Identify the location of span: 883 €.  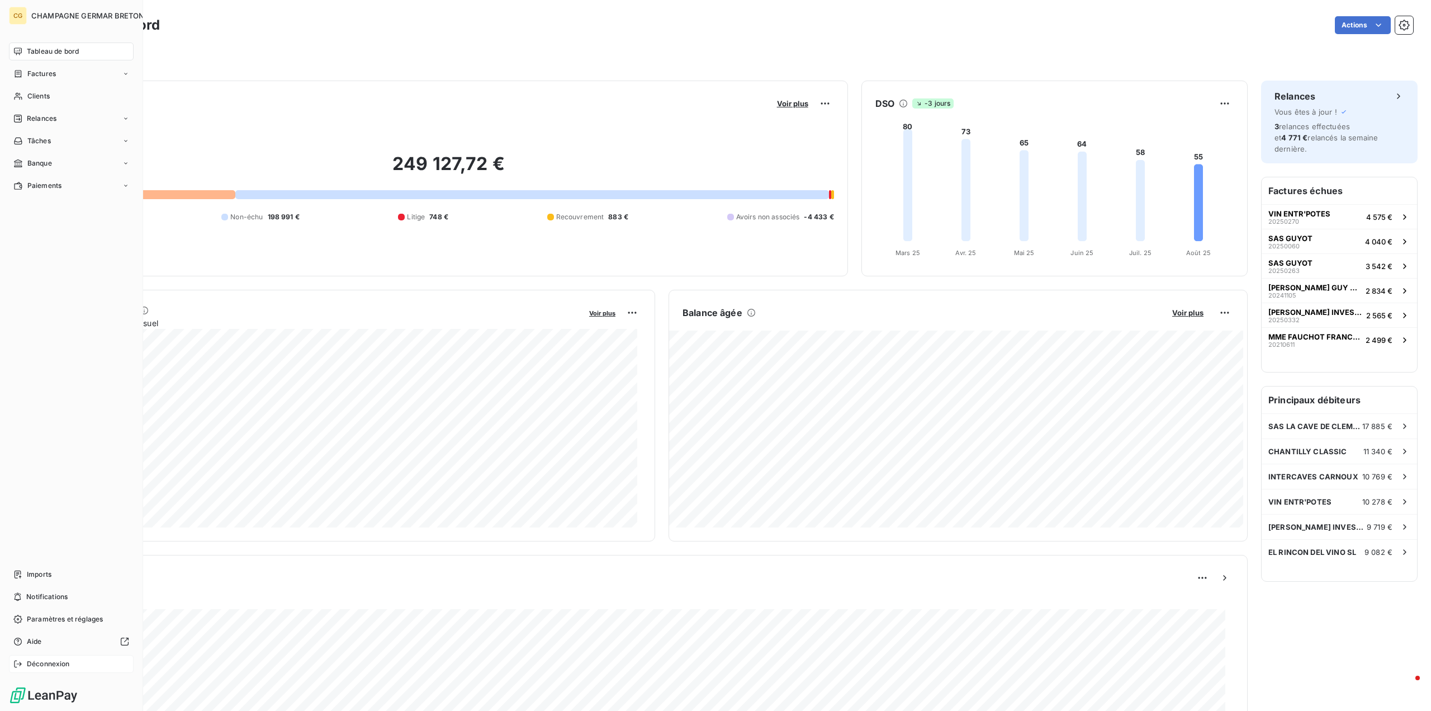
(618, 217).